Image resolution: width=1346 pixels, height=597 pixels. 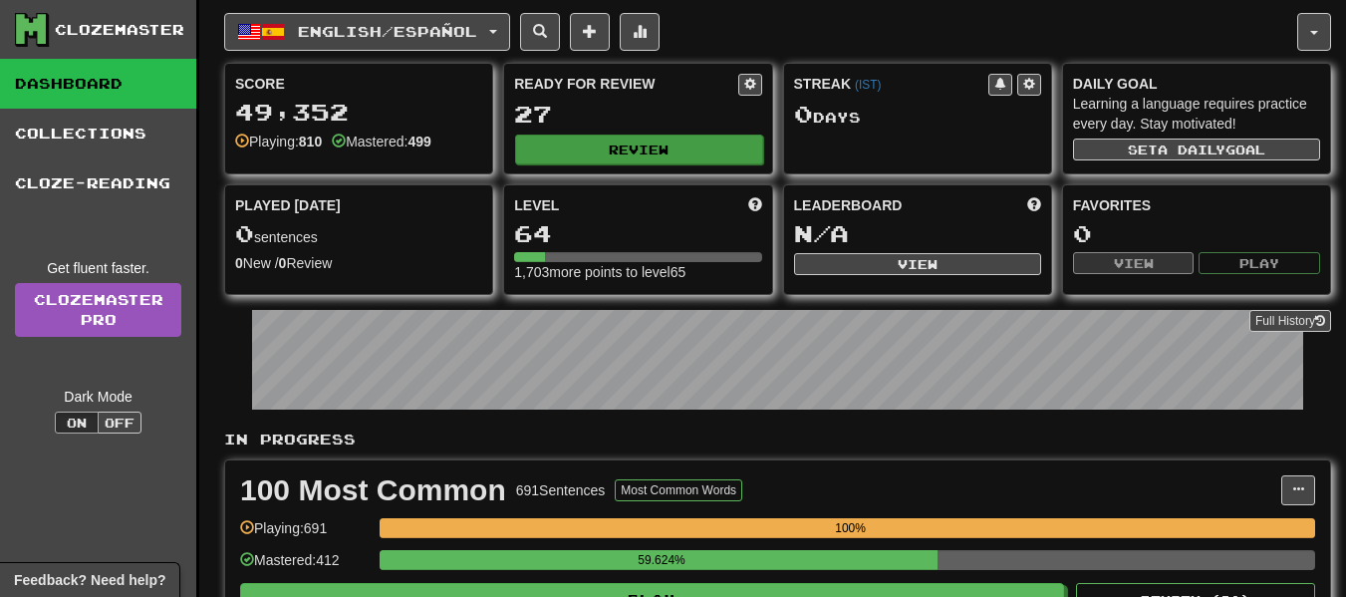 I want to click on div: Day s, so click(x=918, y=115).